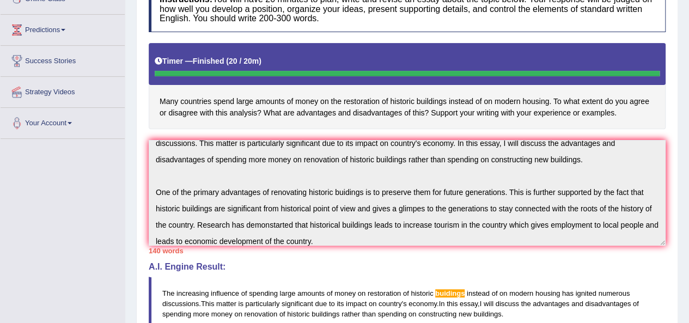 The height and width of the screenshot is (323, 689). I want to click on span: large, so click(287, 293).